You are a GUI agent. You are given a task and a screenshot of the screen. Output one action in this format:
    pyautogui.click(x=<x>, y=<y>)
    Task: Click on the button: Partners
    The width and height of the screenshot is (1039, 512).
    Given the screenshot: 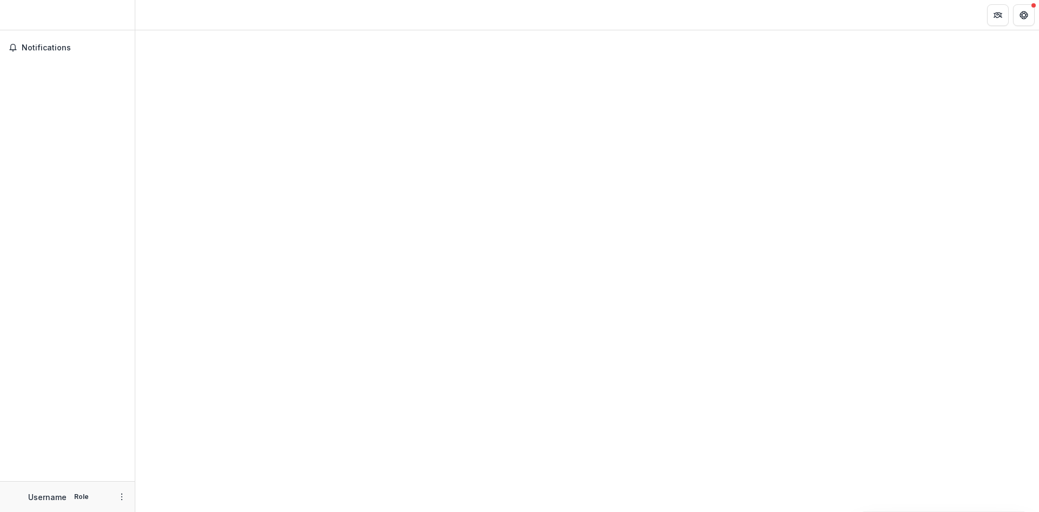 What is the action you would take?
    pyautogui.click(x=998, y=15)
    